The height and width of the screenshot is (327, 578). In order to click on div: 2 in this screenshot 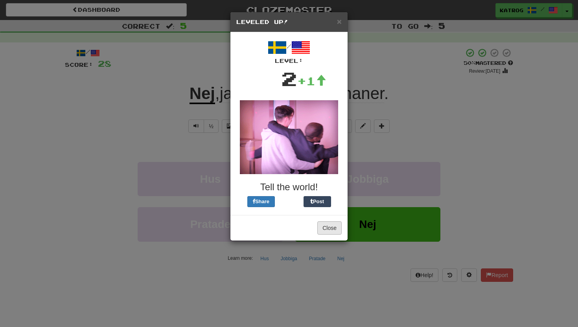, I will do `click(289, 79)`.